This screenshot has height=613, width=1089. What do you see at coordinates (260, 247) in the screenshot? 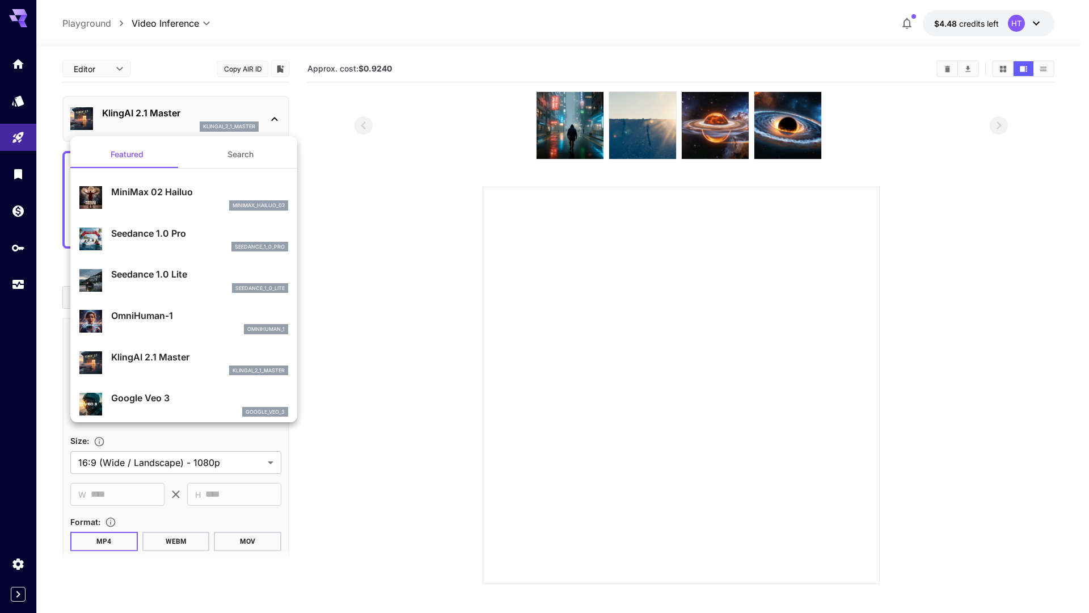
I see `p: seedance_1_0_pro` at bounding box center [260, 247].